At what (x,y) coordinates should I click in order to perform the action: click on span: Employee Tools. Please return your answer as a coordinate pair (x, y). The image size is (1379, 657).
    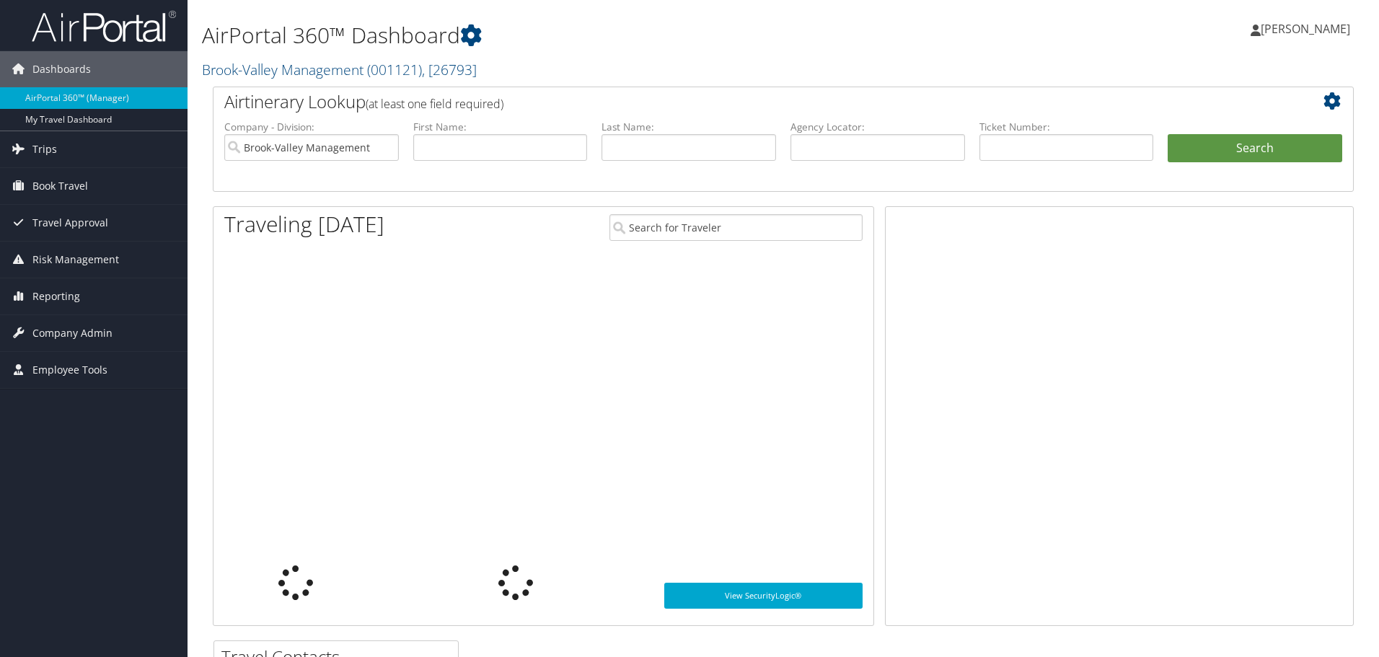
    Looking at the image, I should click on (70, 370).